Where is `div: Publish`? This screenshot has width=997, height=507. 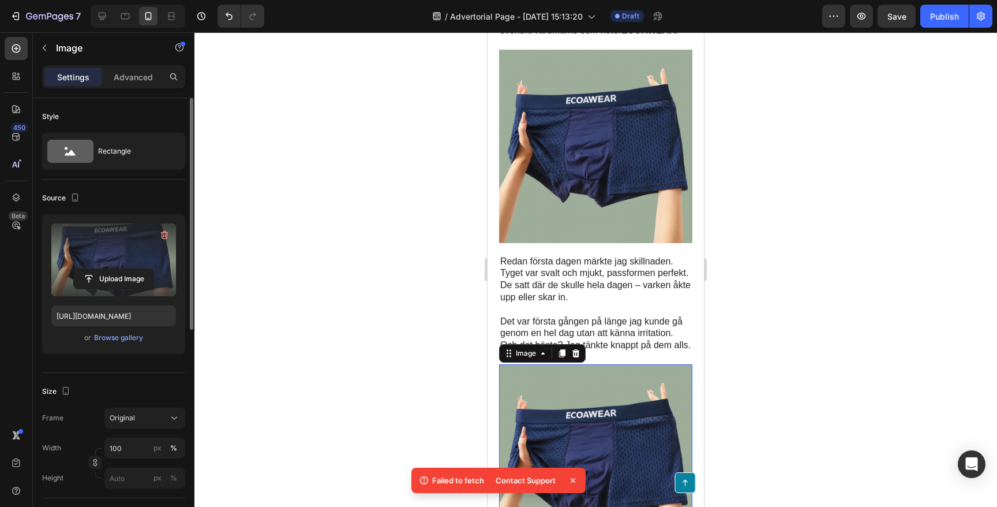
div: Publish is located at coordinates (945, 16).